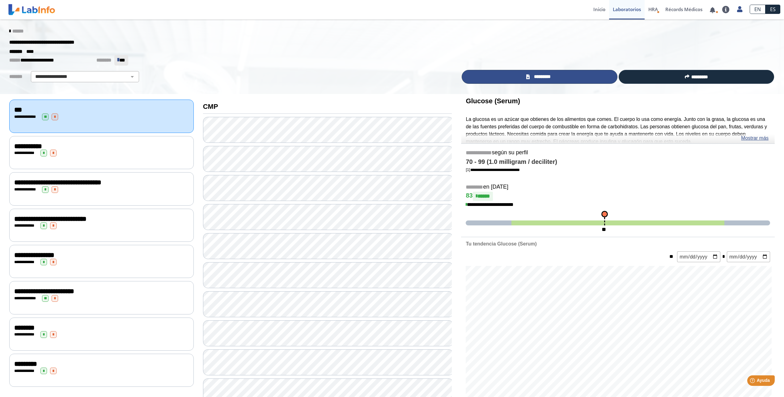 This screenshot has width=784, height=397. I want to click on a: [1], so click(493, 169).